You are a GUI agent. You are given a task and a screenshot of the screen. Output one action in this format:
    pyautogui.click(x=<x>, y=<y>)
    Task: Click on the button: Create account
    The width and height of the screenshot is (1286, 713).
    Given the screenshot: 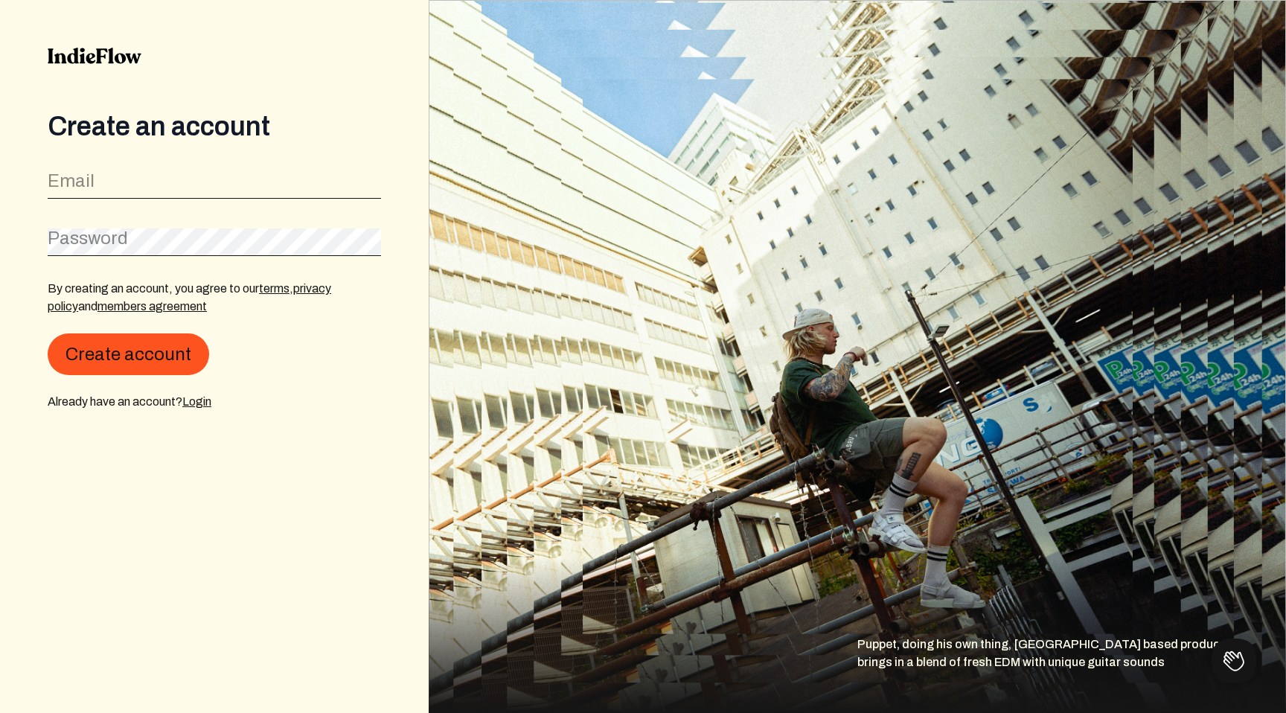 What is the action you would take?
    pyautogui.click(x=128, y=354)
    